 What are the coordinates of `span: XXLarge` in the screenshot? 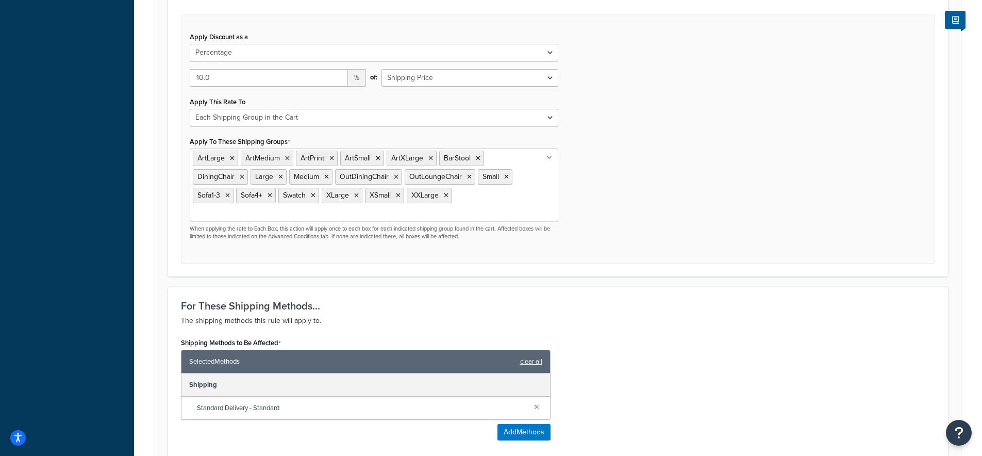 It's located at (425, 195).